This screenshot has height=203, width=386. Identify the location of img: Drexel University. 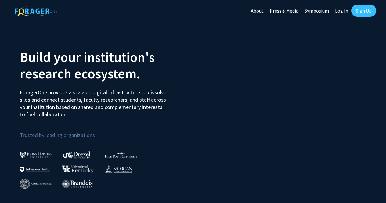
(77, 155).